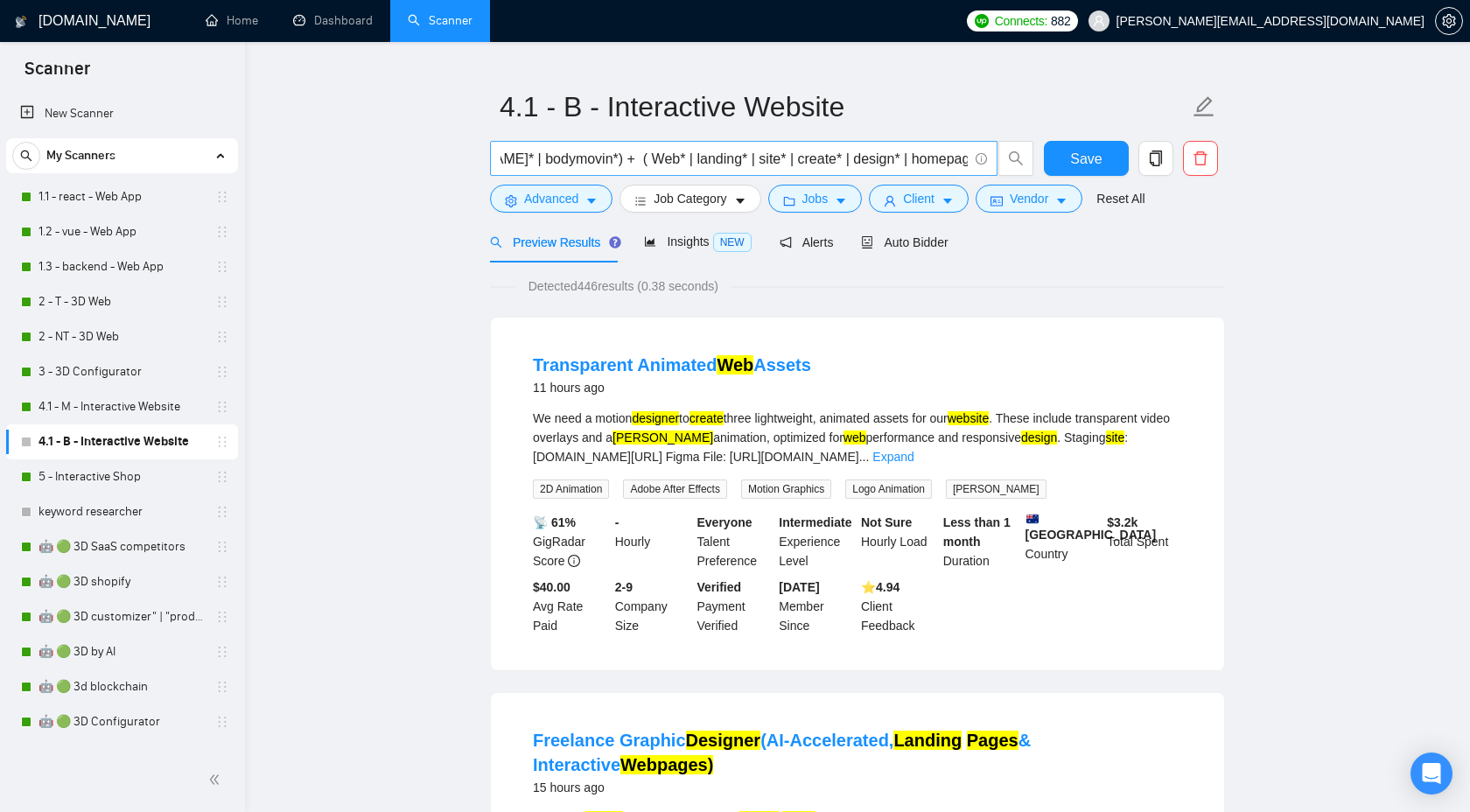  Describe the element at coordinates (675, 489) in the screenshot. I see `span: Adobe After Effects` at that location.